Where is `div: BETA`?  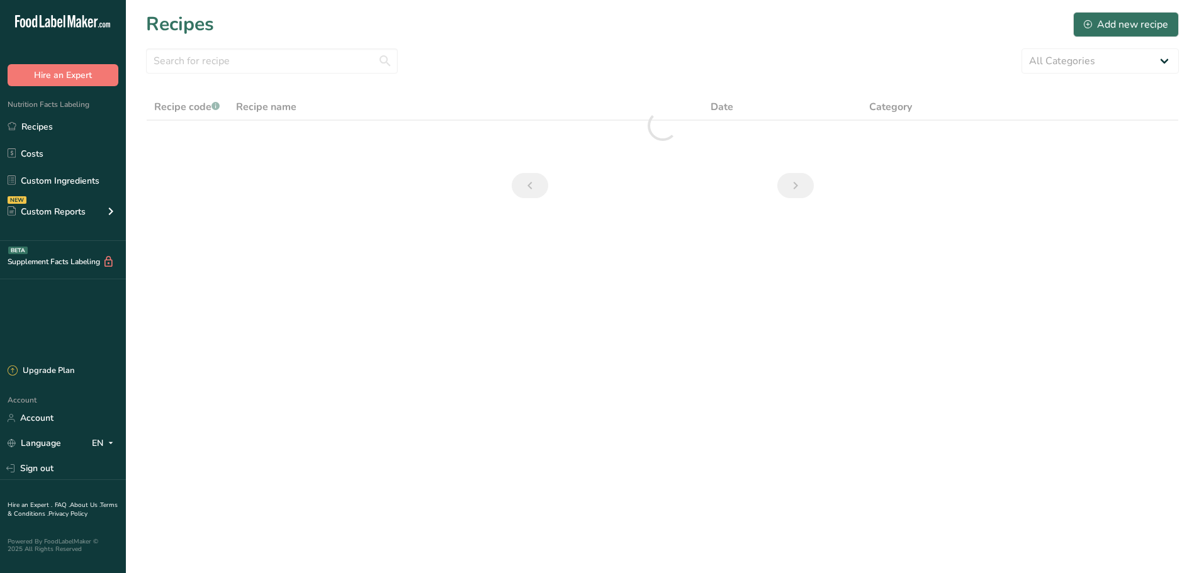
div: BETA is located at coordinates (18, 251).